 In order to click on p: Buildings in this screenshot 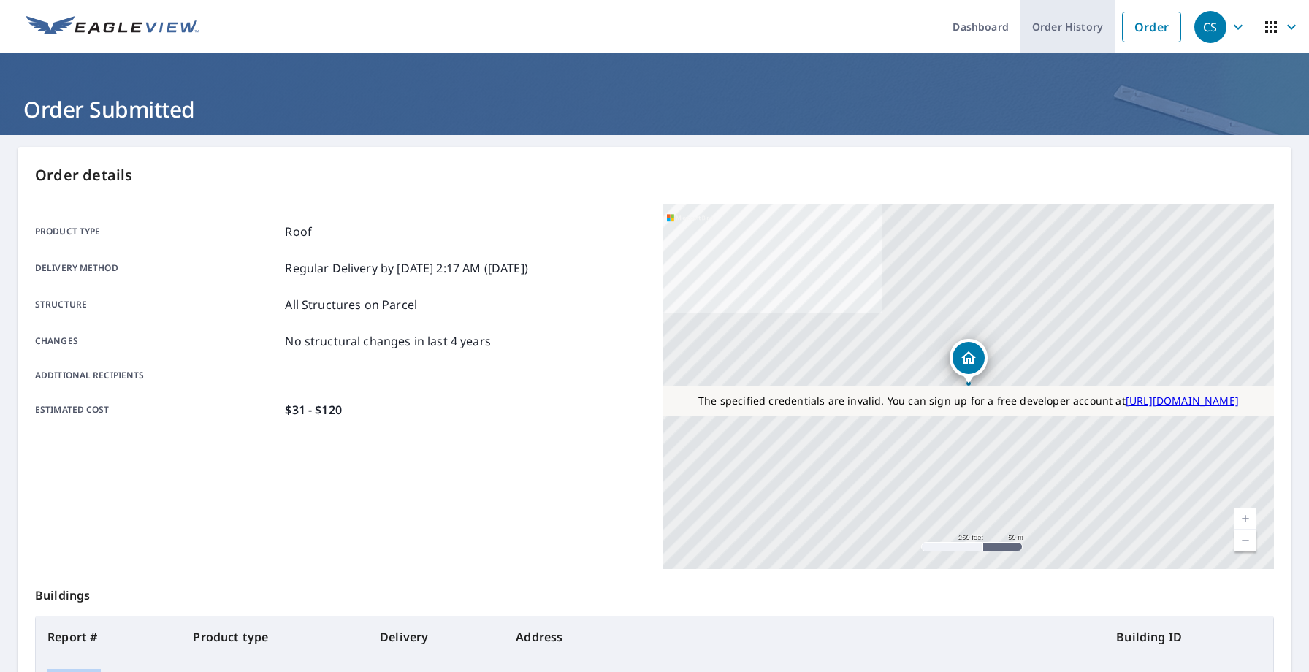, I will do `click(655, 593)`.